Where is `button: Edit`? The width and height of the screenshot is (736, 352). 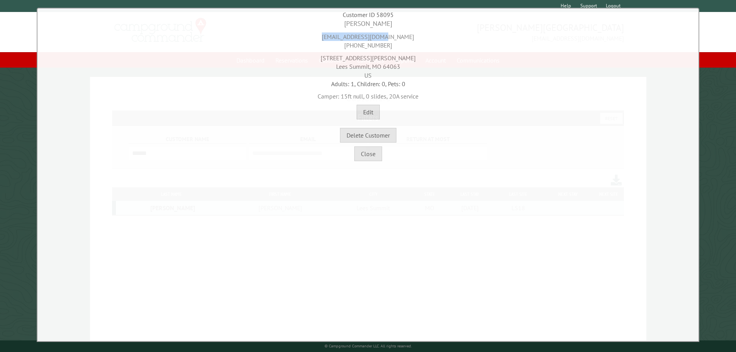
button: Edit is located at coordinates (368, 112).